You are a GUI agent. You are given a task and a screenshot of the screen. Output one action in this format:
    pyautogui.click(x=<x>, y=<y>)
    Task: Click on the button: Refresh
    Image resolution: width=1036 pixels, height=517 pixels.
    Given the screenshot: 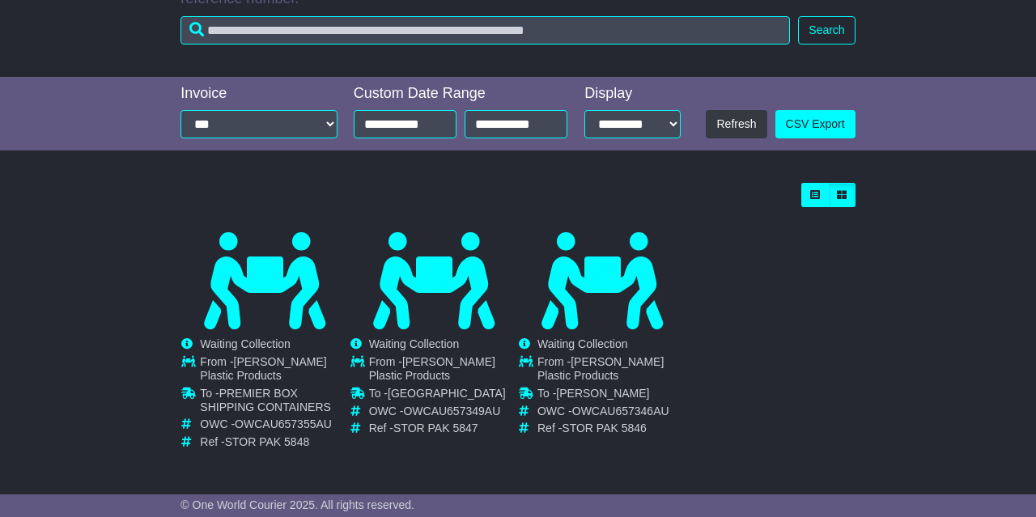 What is the action you would take?
    pyautogui.click(x=736, y=124)
    